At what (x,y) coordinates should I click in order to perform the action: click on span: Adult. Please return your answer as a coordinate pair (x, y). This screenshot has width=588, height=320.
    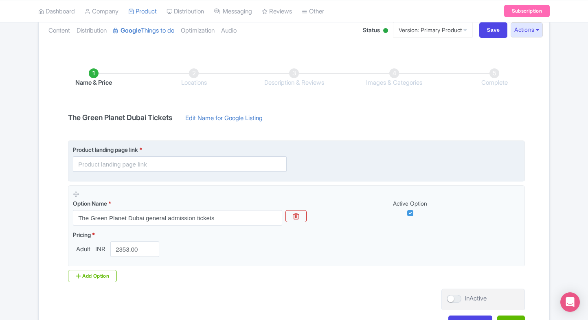
    Looking at the image, I should click on (83, 249).